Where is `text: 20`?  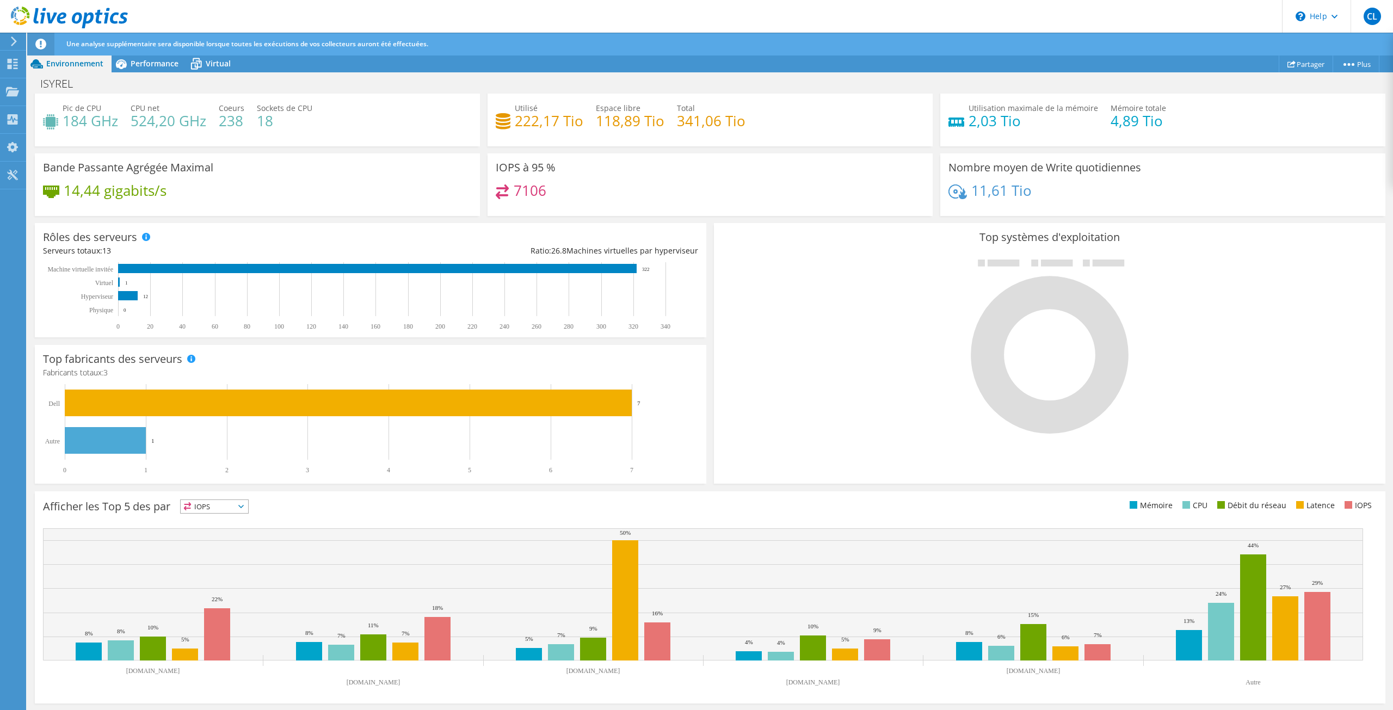
text: 20 is located at coordinates (150, 327).